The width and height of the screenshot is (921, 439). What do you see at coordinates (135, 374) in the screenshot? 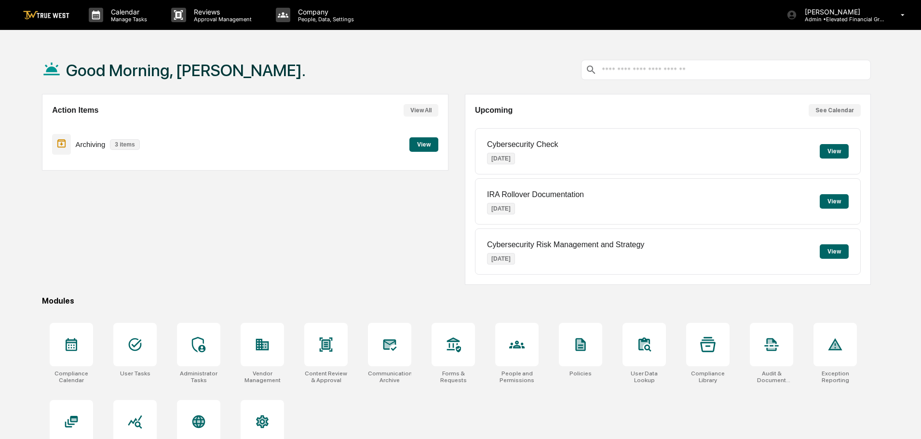
I see `div: User Tasks` at bounding box center [135, 374].